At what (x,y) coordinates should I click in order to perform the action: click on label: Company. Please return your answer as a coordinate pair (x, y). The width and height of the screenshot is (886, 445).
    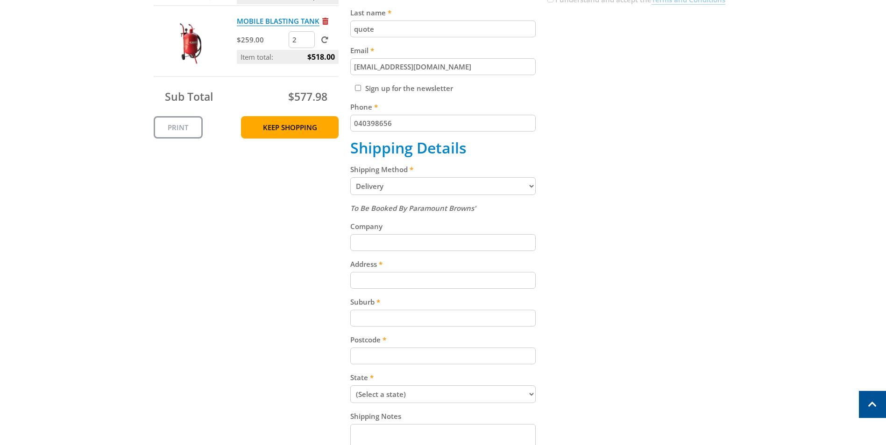
    Looking at the image, I should click on (443, 226).